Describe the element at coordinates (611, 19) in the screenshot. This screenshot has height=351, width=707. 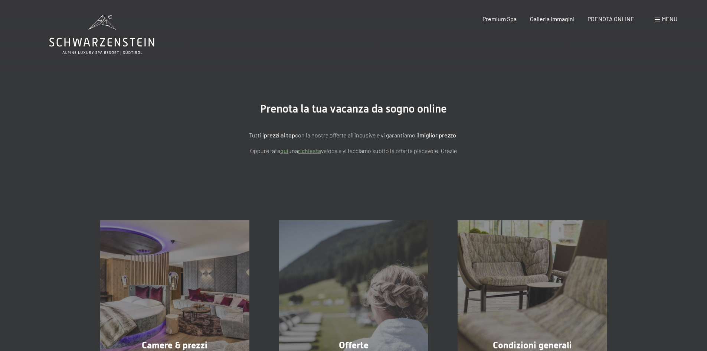
I see `a: PRENOTA ONLINE` at that location.